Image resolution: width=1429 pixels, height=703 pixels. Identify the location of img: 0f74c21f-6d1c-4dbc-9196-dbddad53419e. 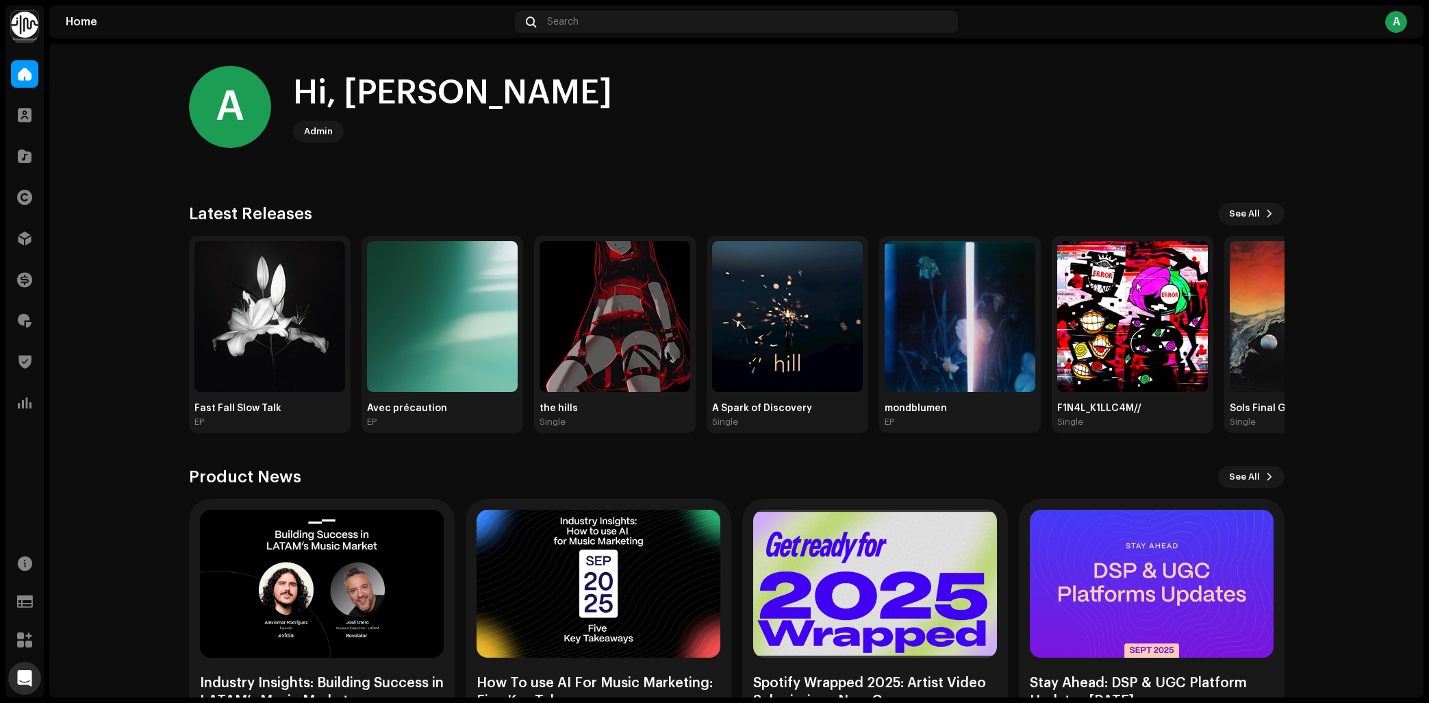
(25, 25).